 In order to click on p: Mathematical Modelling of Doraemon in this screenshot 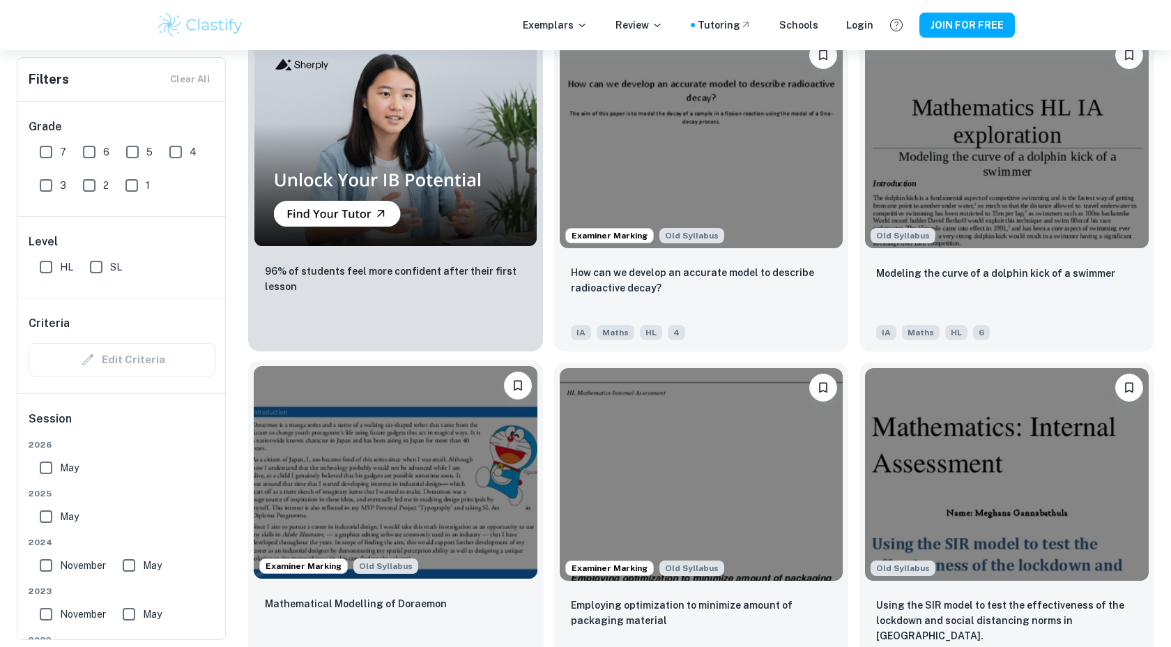, I will do `click(355, 603)`.